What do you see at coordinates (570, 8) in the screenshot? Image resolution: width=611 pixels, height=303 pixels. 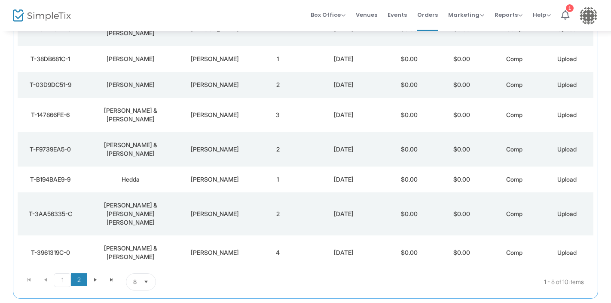 I see `div: 1` at bounding box center [570, 8].